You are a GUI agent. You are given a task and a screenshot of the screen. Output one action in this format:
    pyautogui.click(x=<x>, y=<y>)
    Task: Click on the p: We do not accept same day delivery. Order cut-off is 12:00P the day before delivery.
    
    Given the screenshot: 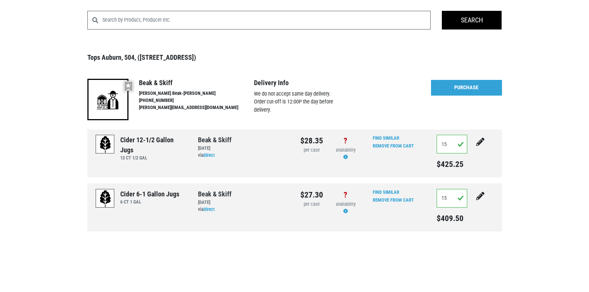 What is the action you would take?
    pyautogui.click(x=298, y=102)
    